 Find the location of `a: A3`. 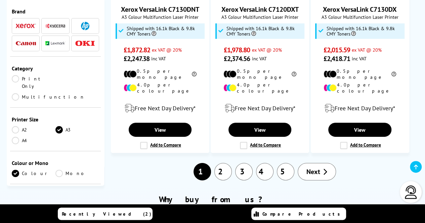

a: A3 is located at coordinates (77, 130).